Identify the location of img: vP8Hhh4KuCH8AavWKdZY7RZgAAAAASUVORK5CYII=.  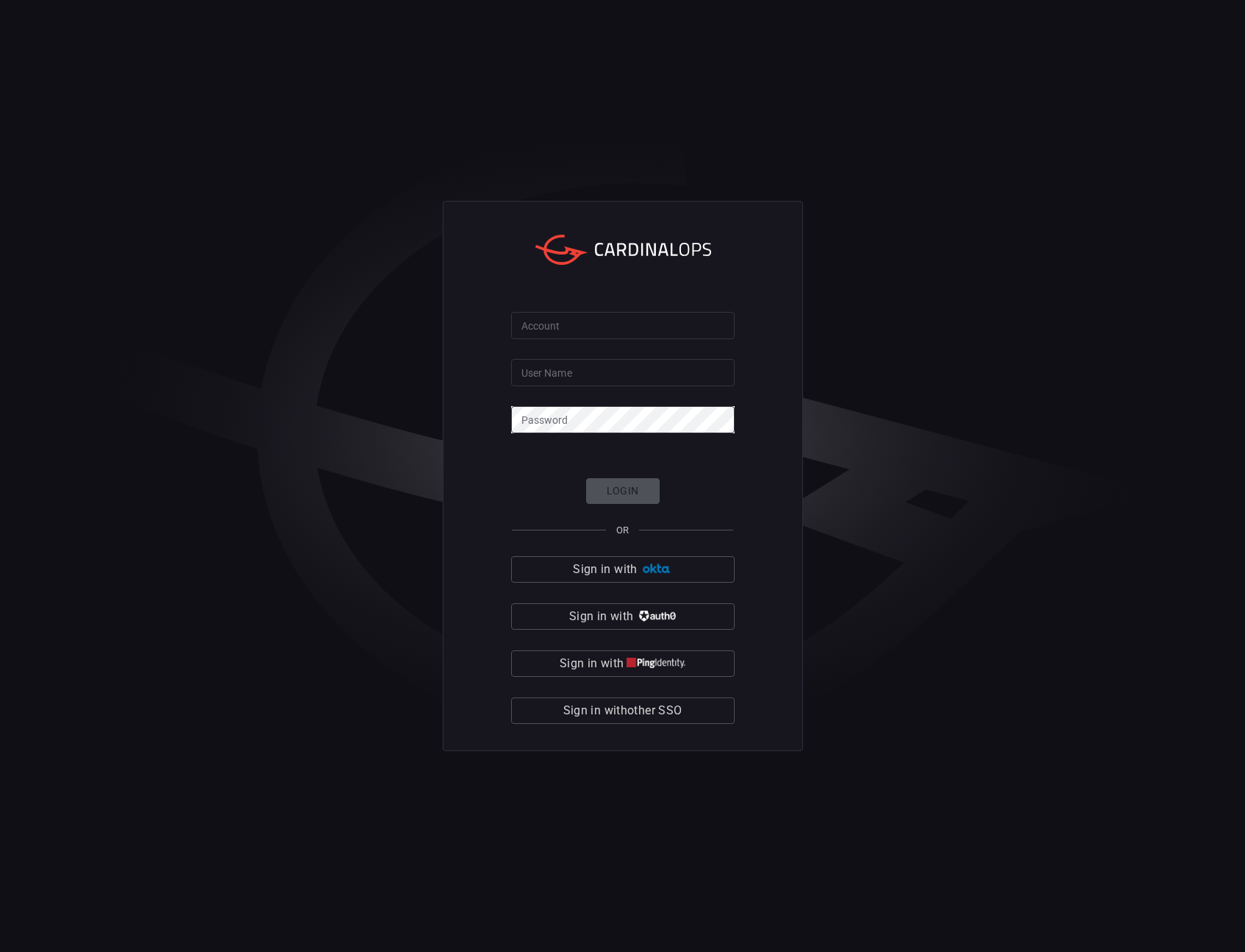
(656, 615).